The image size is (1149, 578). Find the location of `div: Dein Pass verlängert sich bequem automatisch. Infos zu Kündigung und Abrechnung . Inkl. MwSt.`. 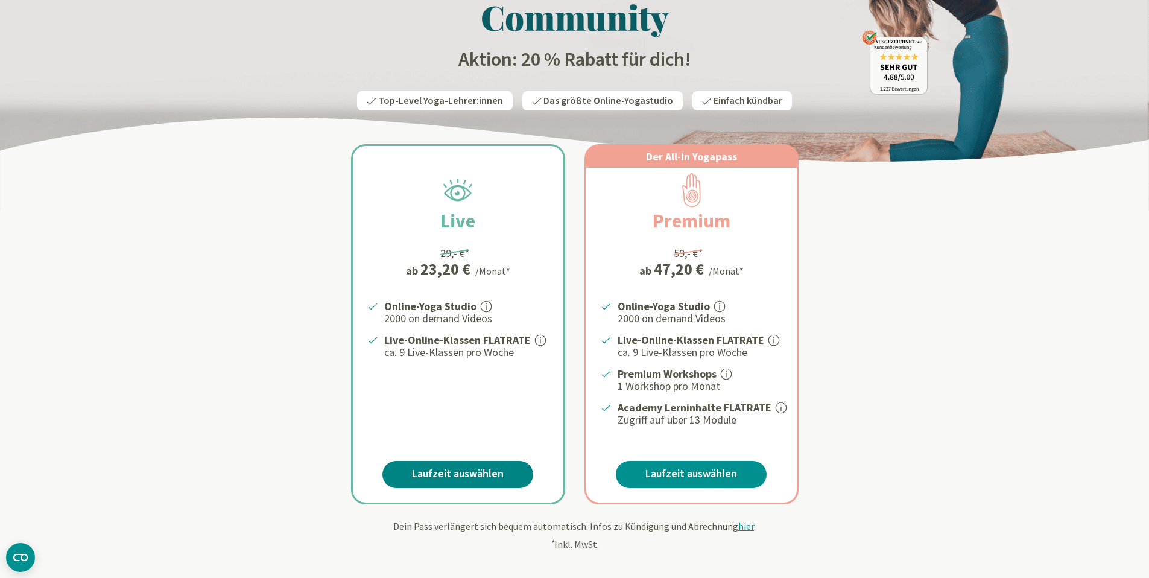

div: Dein Pass verlängert sich bequem automatisch. Infos zu Kündigung und Abrechnung . Inkl. MwSt. is located at coordinates (575, 535).